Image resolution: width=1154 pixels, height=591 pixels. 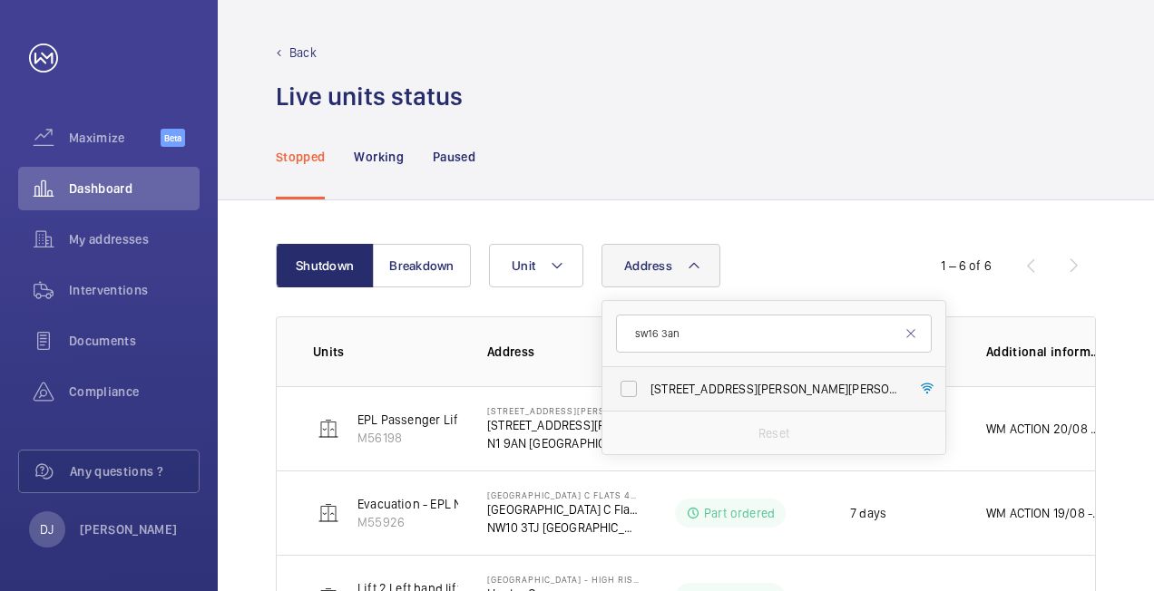 What do you see at coordinates (463, 522) in the screenshot?
I see `p: M55926` at bounding box center [463, 522].